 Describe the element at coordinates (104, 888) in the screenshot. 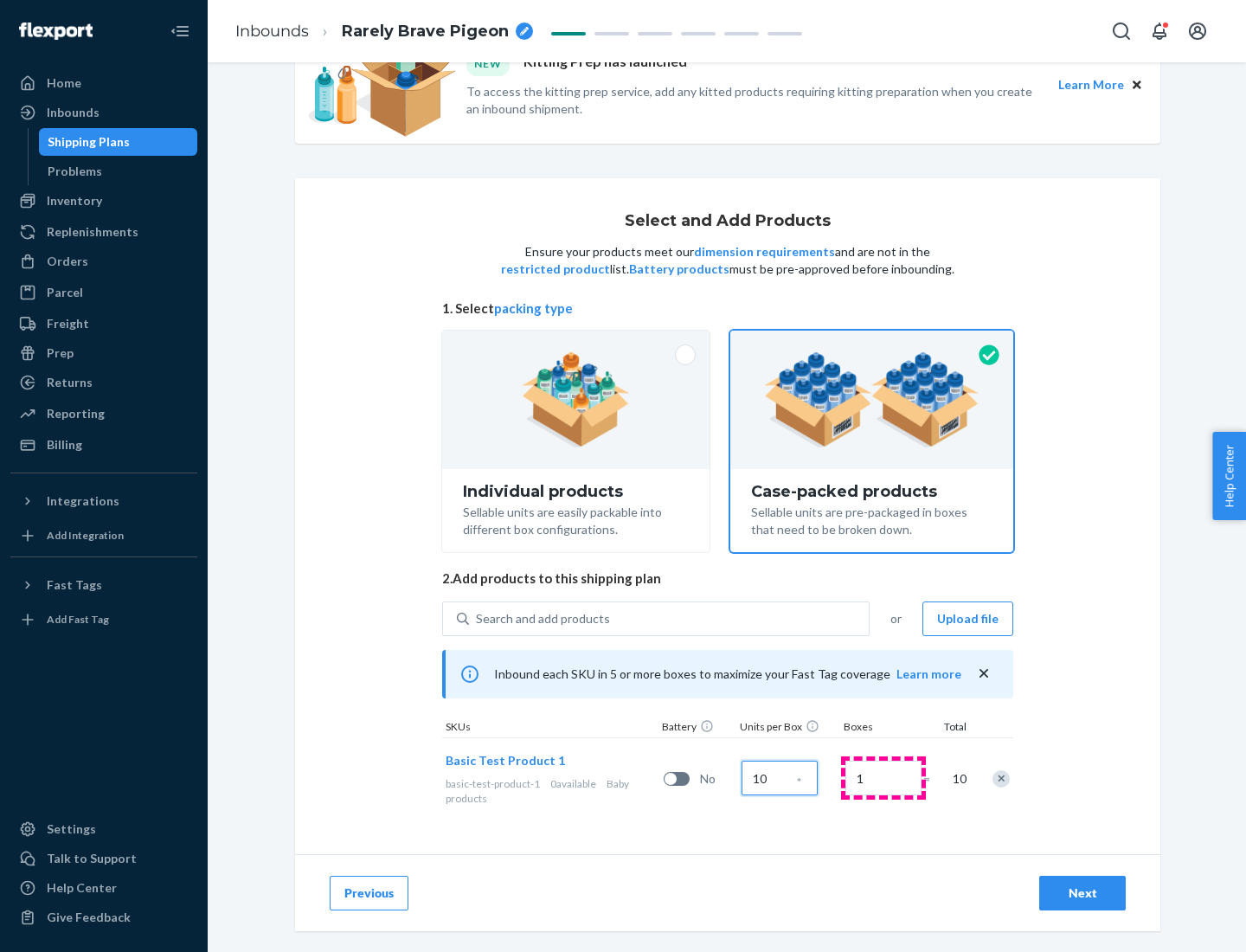

I see `a: Help Center` at that location.